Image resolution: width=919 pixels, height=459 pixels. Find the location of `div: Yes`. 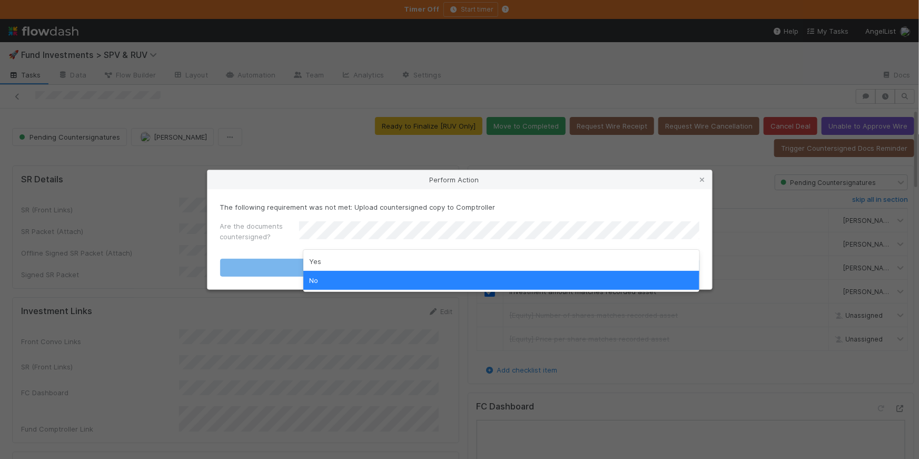

div: Yes is located at coordinates (502, 261).